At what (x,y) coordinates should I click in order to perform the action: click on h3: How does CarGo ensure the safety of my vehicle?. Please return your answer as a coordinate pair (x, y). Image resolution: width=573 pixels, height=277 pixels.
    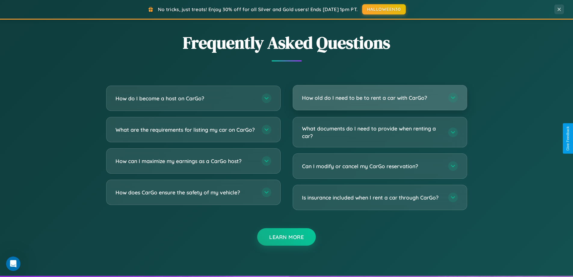
    Looking at the image, I should click on (186, 192).